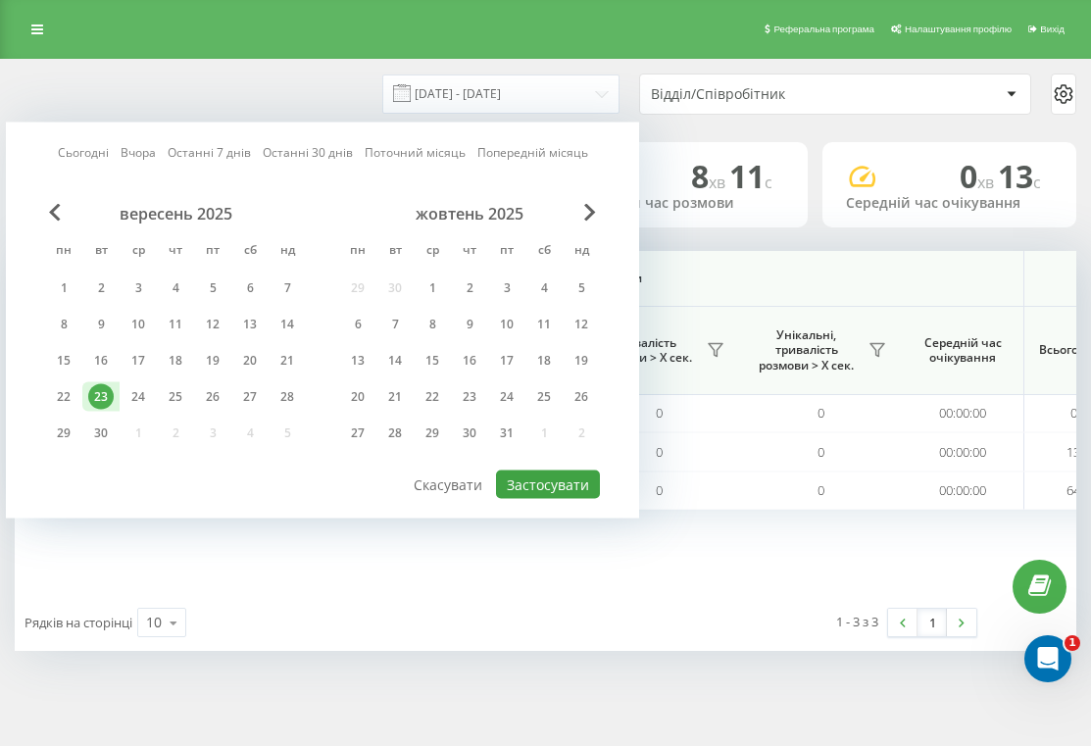  I want to click on a: Останні 7 днів, so click(209, 152).